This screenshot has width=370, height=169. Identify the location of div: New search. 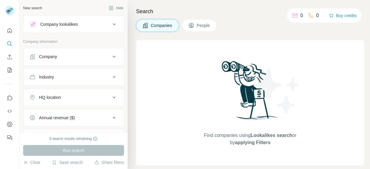
(32, 8).